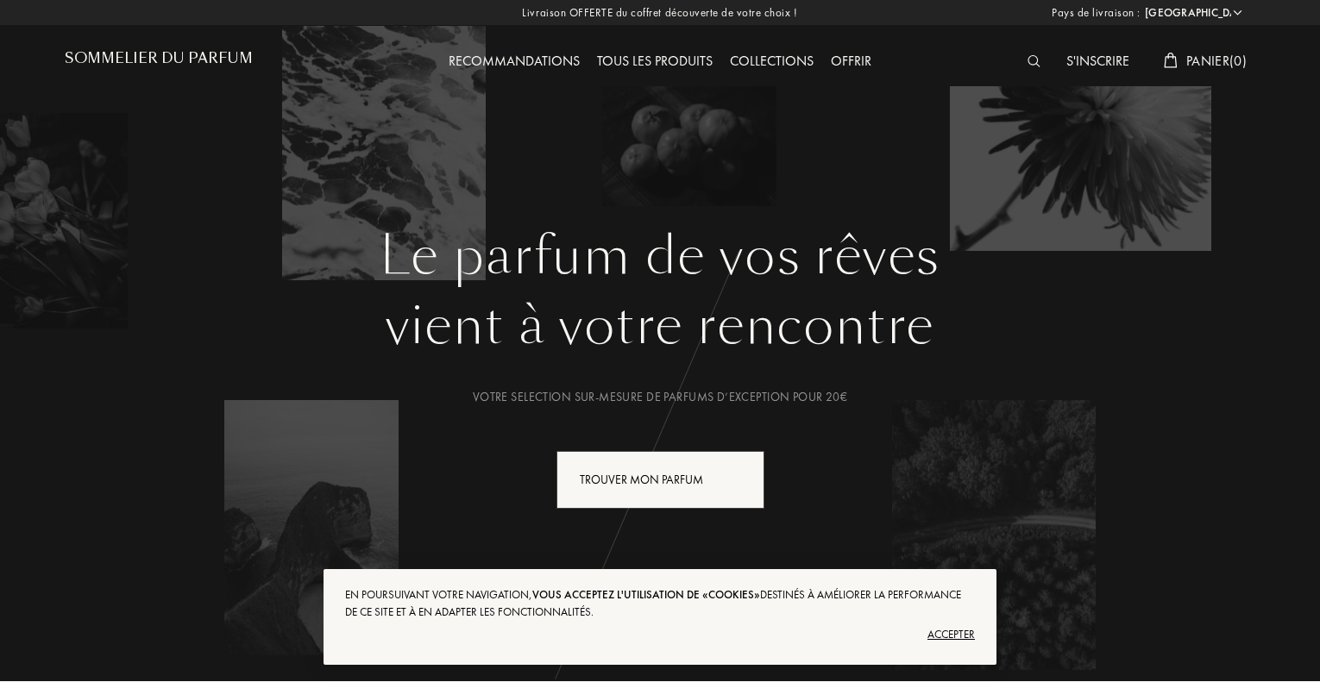 The width and height of the screenshot is (1320, 682). I want to click on div: Accepter, so click(660, 635).